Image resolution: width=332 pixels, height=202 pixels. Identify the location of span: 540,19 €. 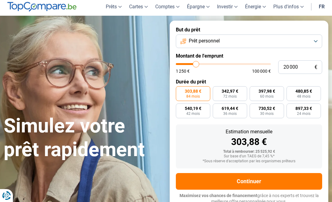
(193, 108).